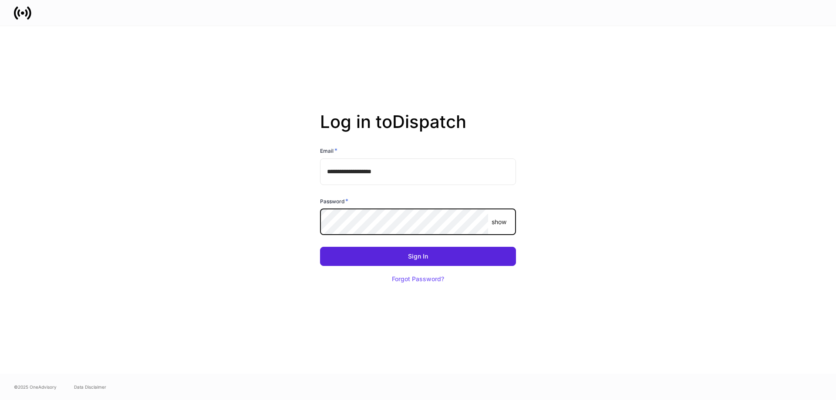  I want to click on a: Data Disclaimer, so click(90, 387).